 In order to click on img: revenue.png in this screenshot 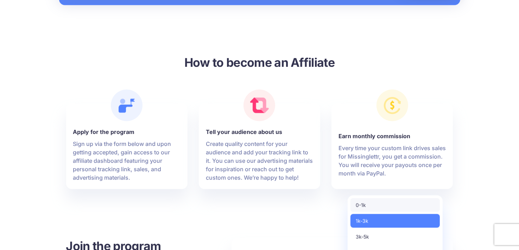, I will do `click(392, 105)`.